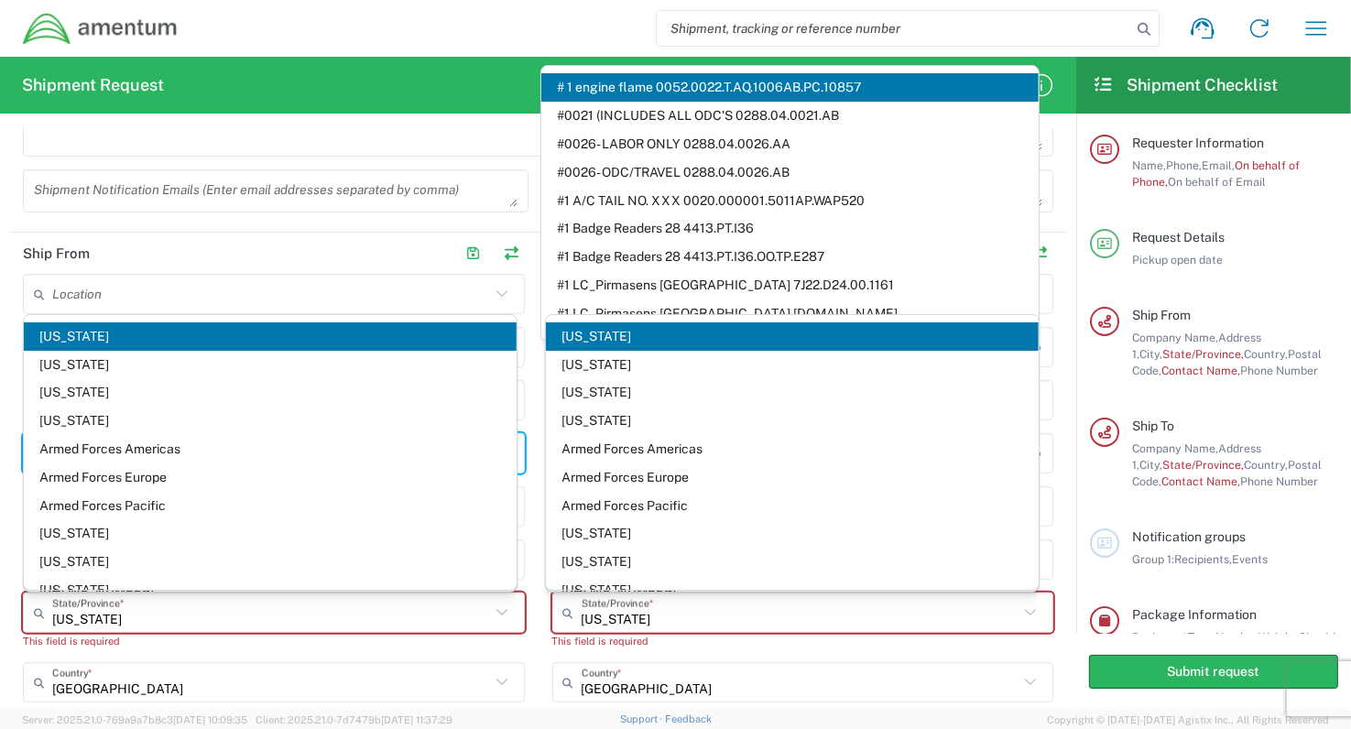  What do you see at coordinates (1161, 315) in the screenshot?
I see `span: Ship From` at bounding box center [1161, 315].